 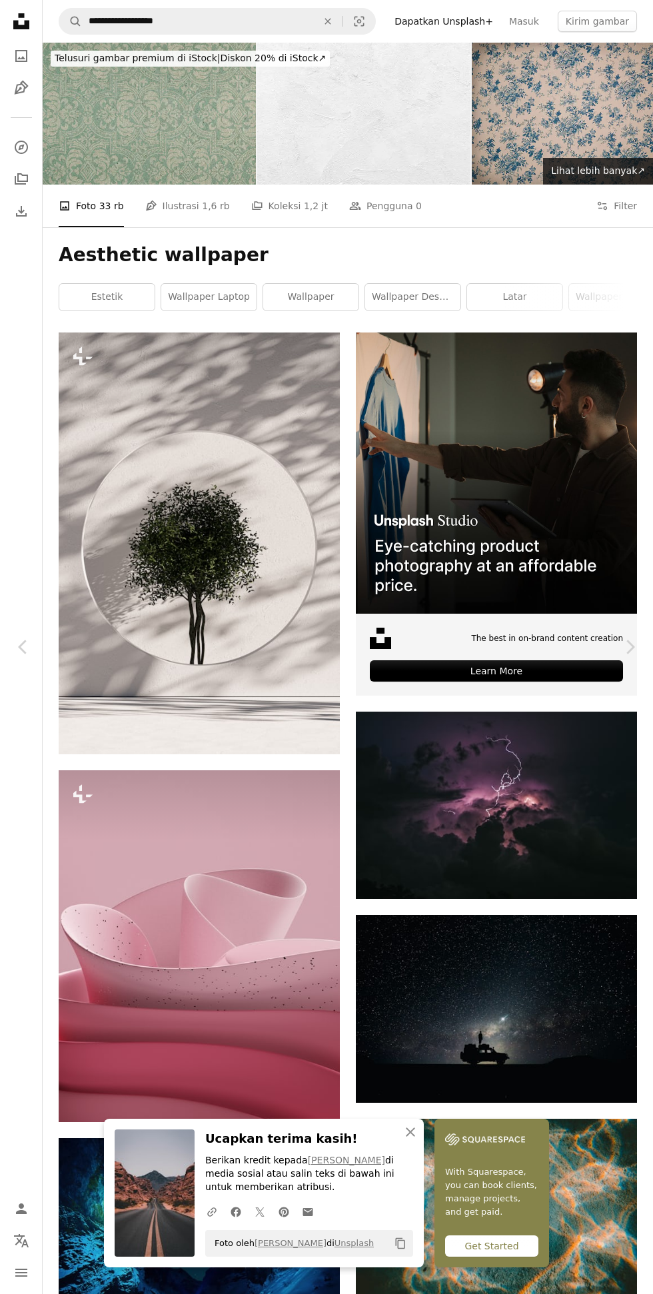 What do you see at coordinates (598, 171) in the screenshot?
I see `span: Lihat lebih banyak ↗` at bounding box center [598, 171].